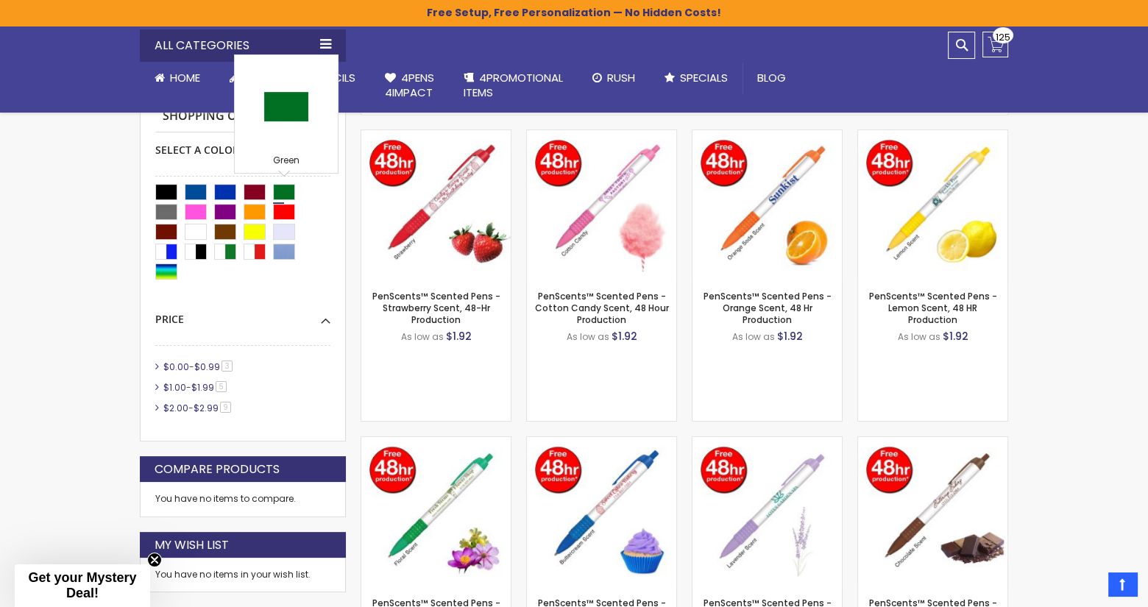  Describe the element at coordinates (207, 366) in the screenshot. I see `span: $0.99` at that location.